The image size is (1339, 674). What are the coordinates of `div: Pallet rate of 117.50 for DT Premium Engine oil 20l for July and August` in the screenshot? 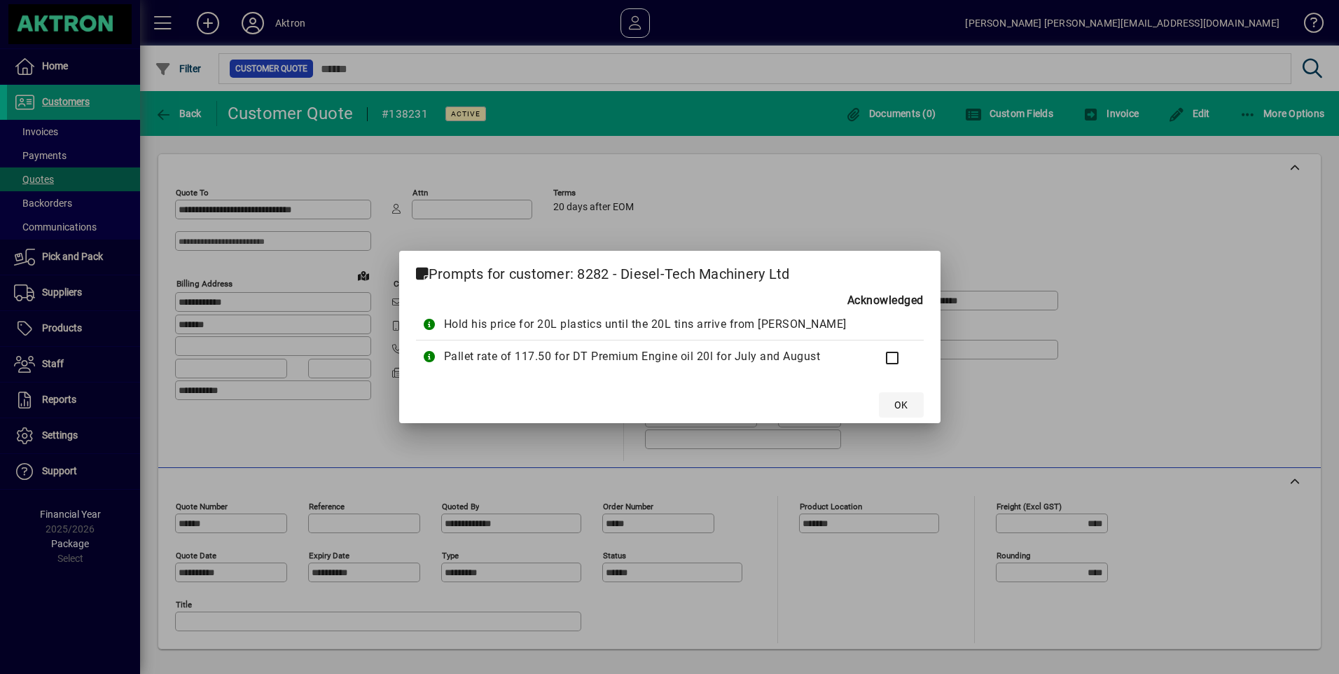 It's located at (652, 357).